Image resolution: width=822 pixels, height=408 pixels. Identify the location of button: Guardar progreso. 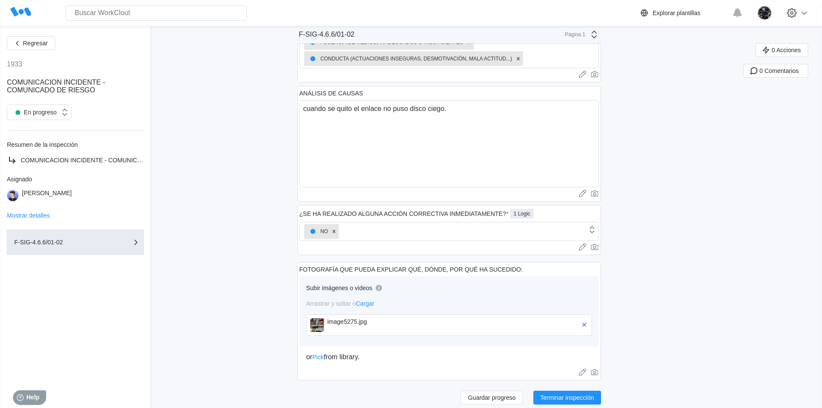
(492, 397).